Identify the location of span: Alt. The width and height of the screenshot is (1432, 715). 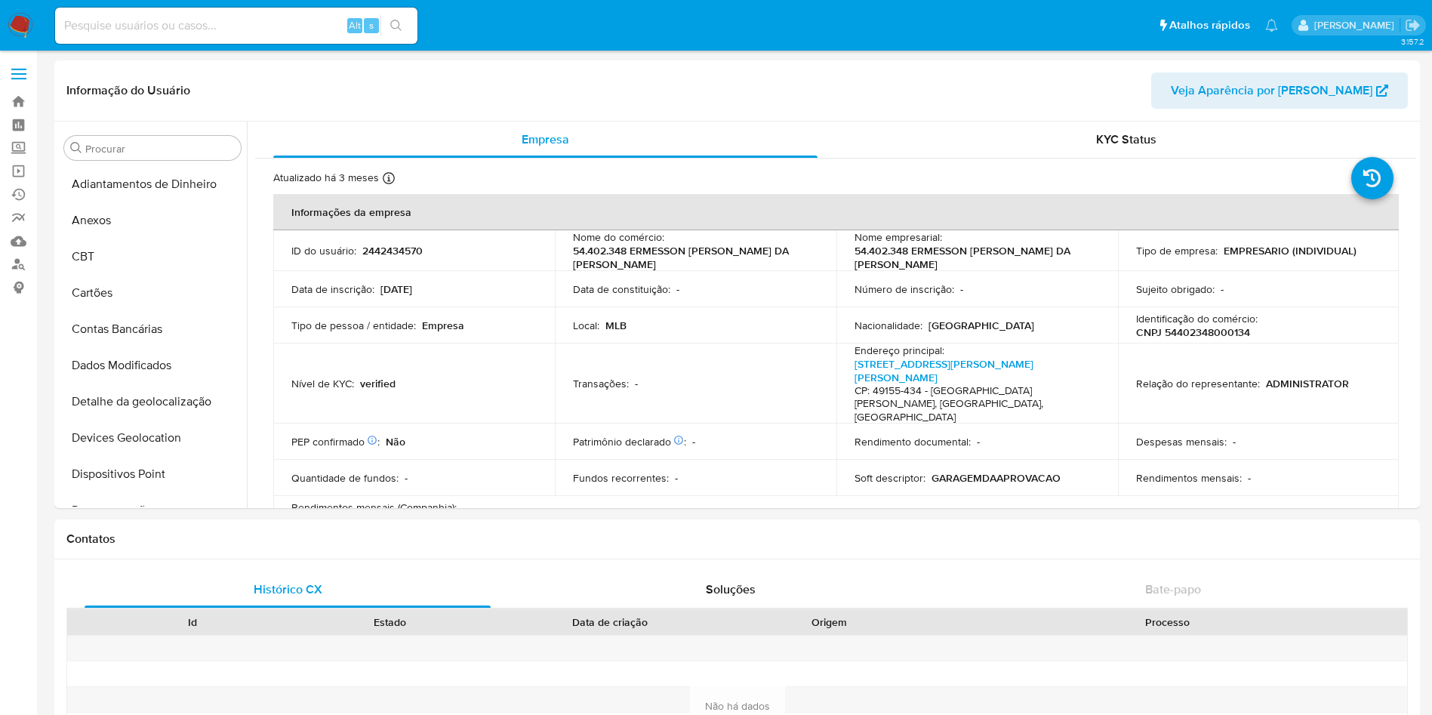
(355, 25).